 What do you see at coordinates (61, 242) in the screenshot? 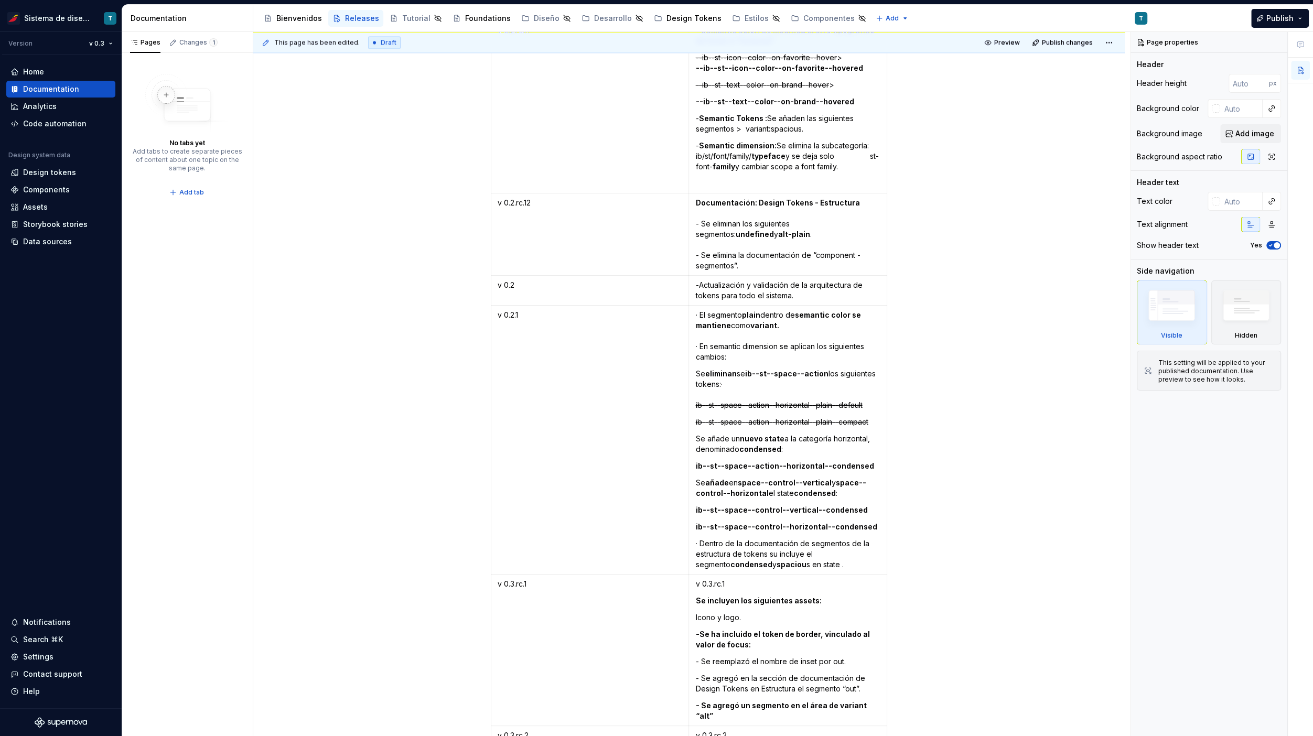
I see `a: Data sources` at bounding box center [61, 242].